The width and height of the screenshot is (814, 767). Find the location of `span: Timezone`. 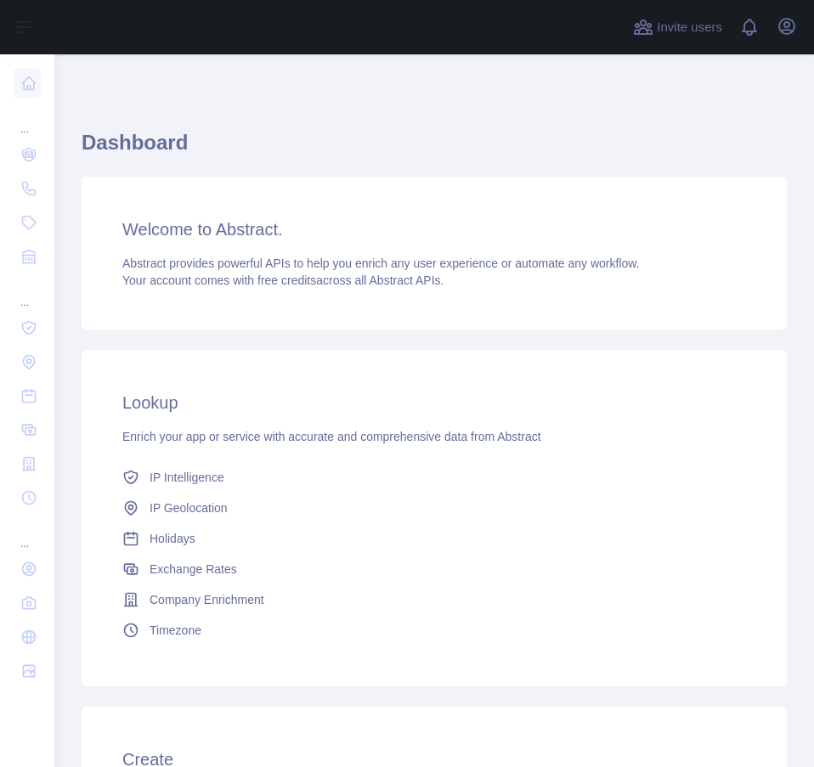

span: Timezone is located at coordinates (175, 631).